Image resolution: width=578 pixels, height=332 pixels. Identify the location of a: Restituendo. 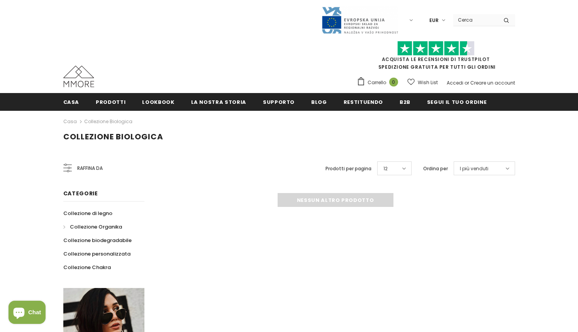
(363, 102).